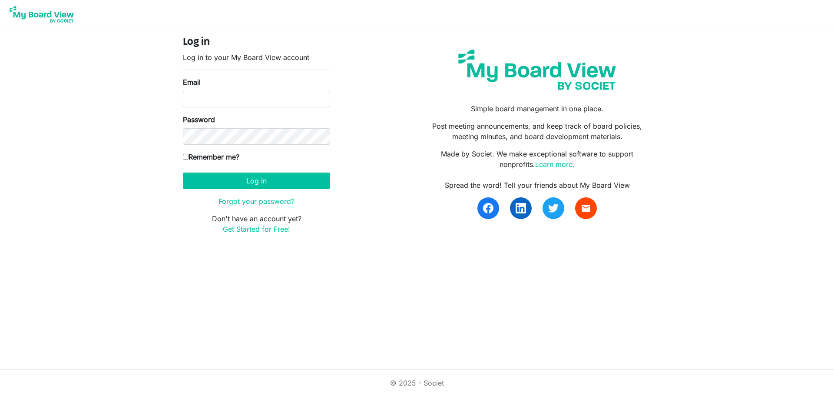 This screenshot has height=396, width=834. Describe the element at coordinates (256, 229) in the screenshot. I see `a: Get Started for Free!` at that location.